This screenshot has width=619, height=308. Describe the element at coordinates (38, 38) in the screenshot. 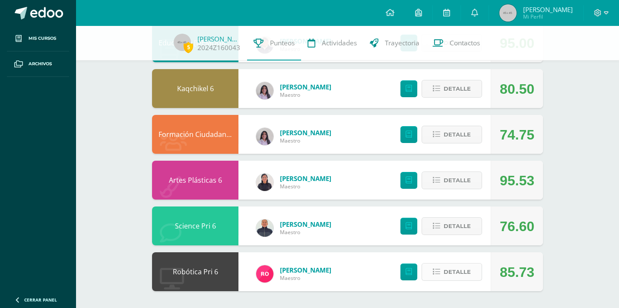

I see `a: Mis cursos` at that location.